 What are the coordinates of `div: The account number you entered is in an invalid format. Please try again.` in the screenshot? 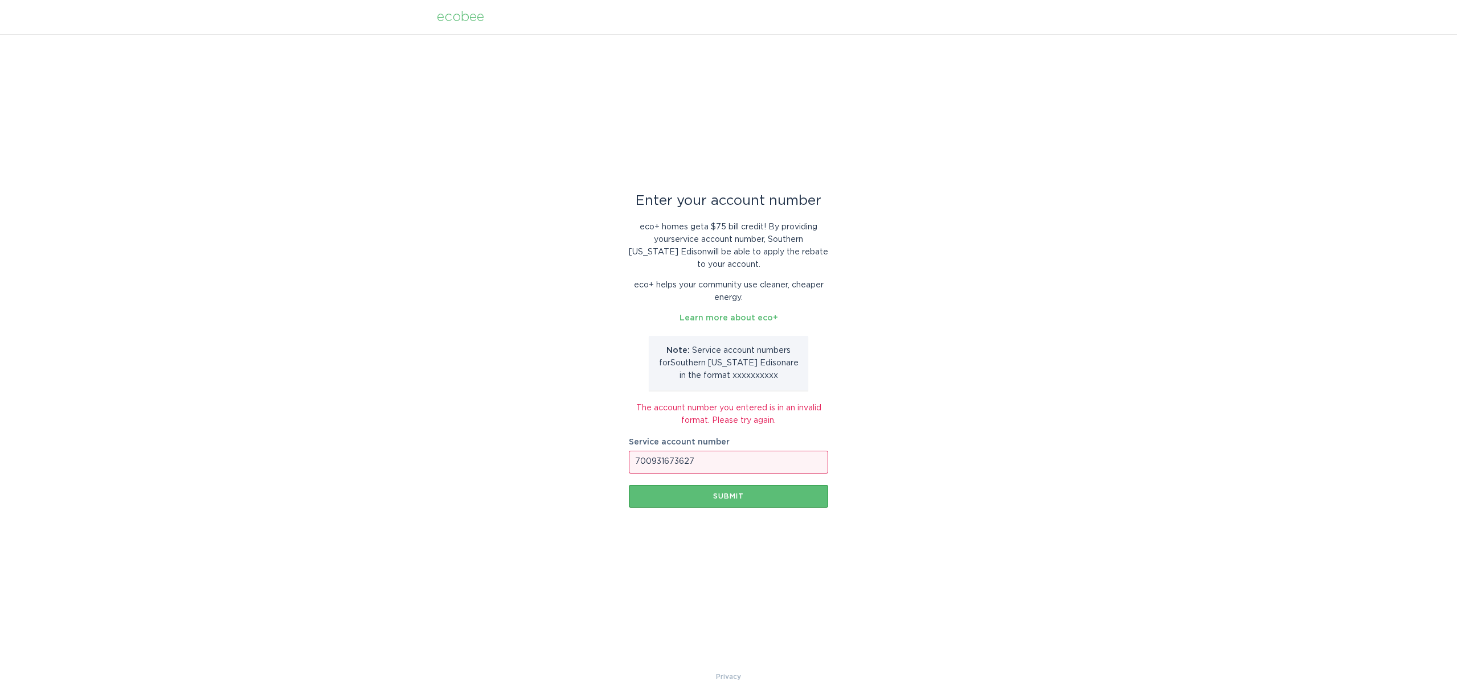 It's located at (728, 415).